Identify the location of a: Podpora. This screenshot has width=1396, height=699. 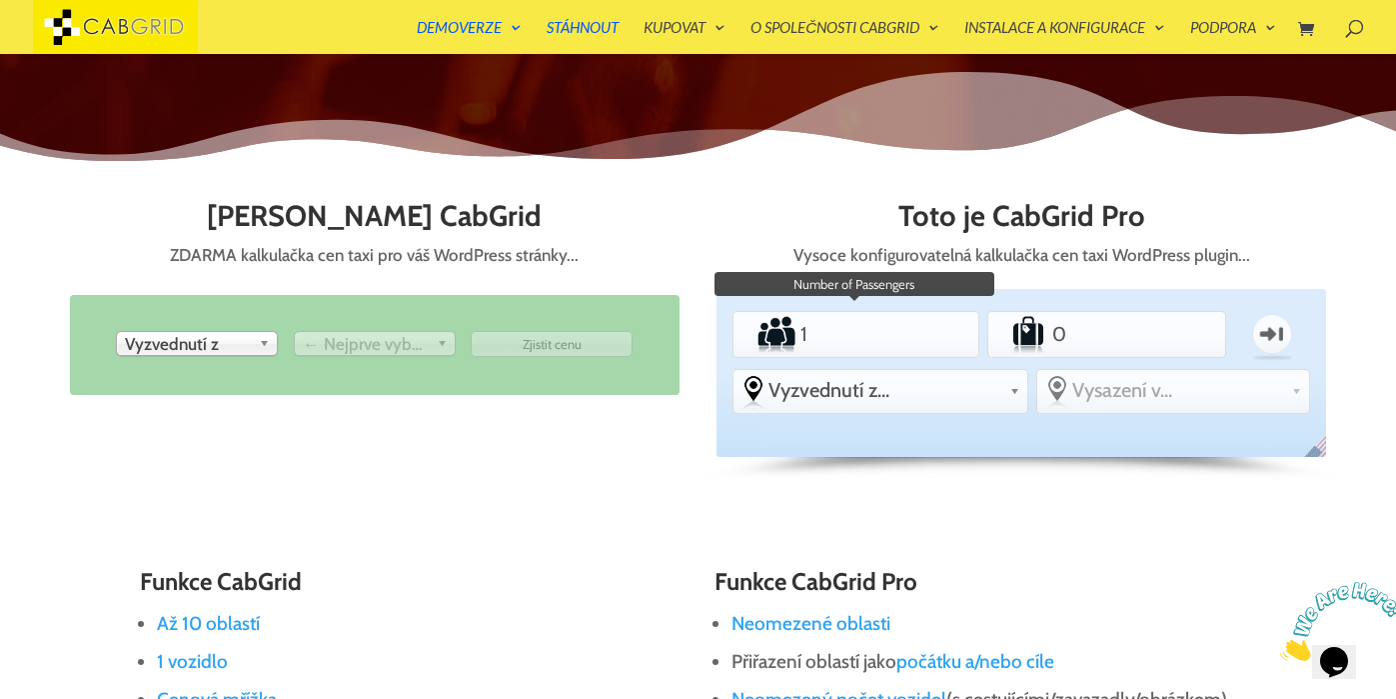
(1233, 37).